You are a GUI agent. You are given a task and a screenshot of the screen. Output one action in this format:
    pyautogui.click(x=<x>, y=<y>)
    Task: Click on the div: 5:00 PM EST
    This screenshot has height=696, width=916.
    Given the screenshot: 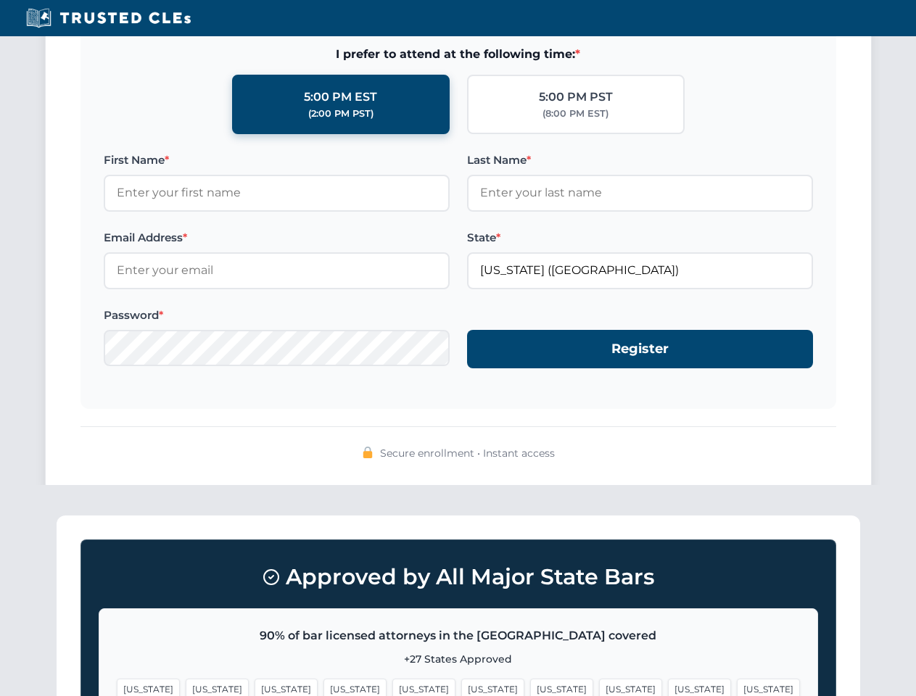 What is the action you would take?
    pyautogui.click(x=340, y=97)
    